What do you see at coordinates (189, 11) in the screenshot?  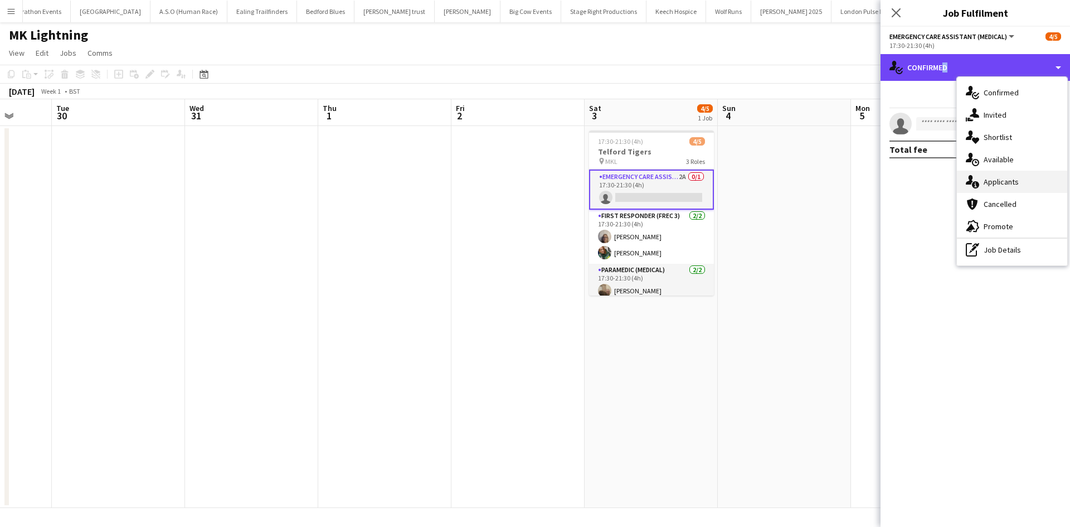 I see `button: A.S.O (Human Race)` at bounding box center [189, 11].